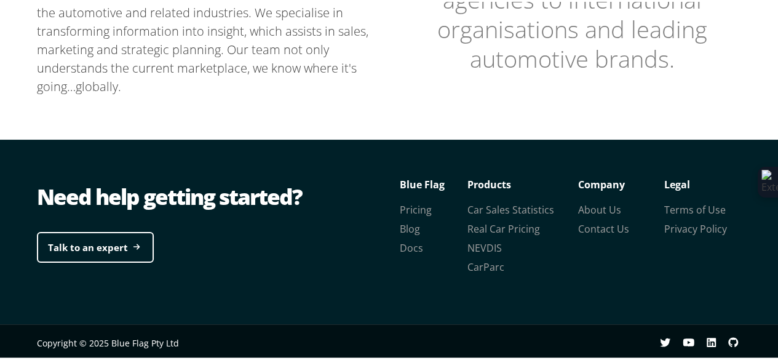 This screenshot has height=360, width=778. I want to click on a: github, so click(739, 341).